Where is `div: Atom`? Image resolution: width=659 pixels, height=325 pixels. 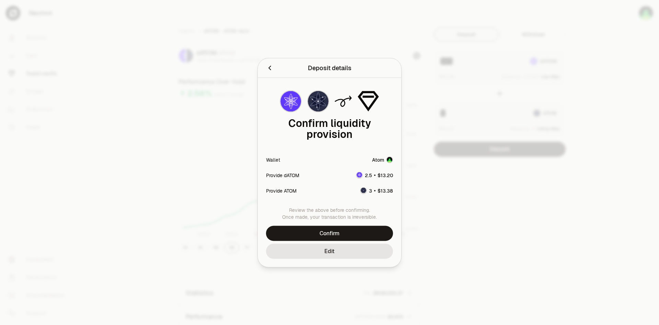 div: Atom is located at coordinates (378, 159).